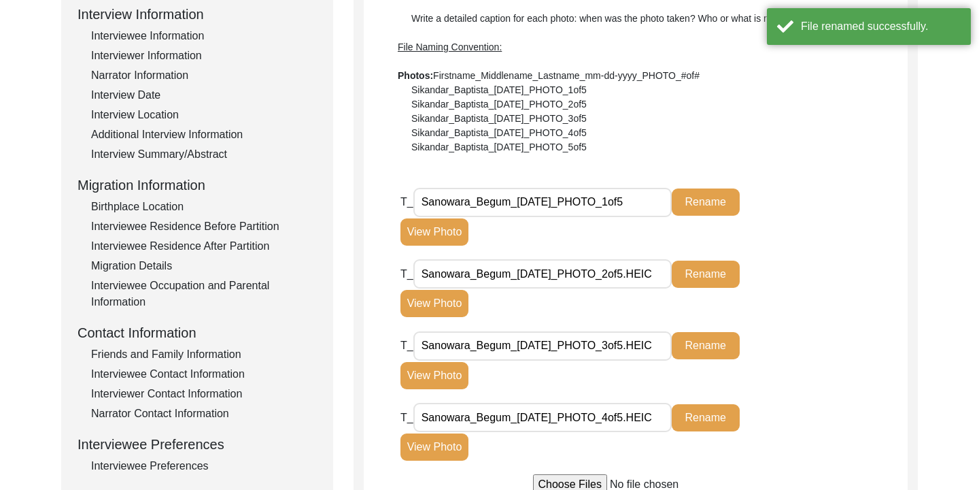 Image resolution: width=979 pixels, height=490 pixels. What do you see at coordinates (204, 354) in the screenshot?
I see `div: Friends and Family Information` at bounding box center [204, 354].